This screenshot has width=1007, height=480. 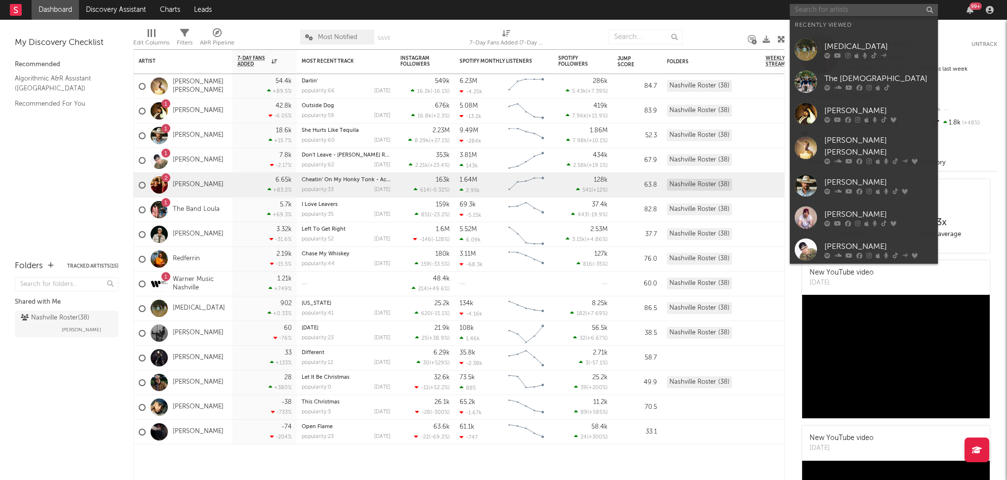 What do you see at coordinates (281, 362) in the screenshot?
I see `div: +133 %` at bounding box center [281, 362].